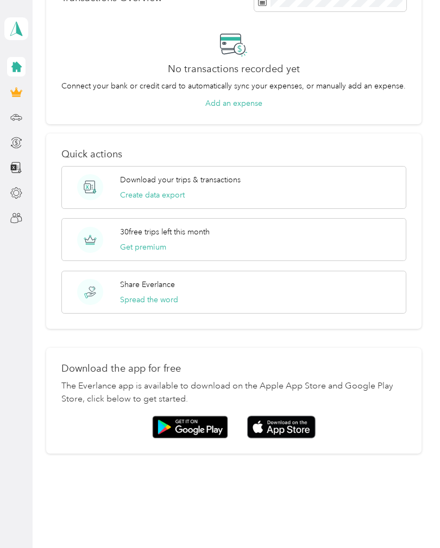 This screenshot has height=548, width=440. I want to click on h2: No transactions recorded yet, so click(233, 69).